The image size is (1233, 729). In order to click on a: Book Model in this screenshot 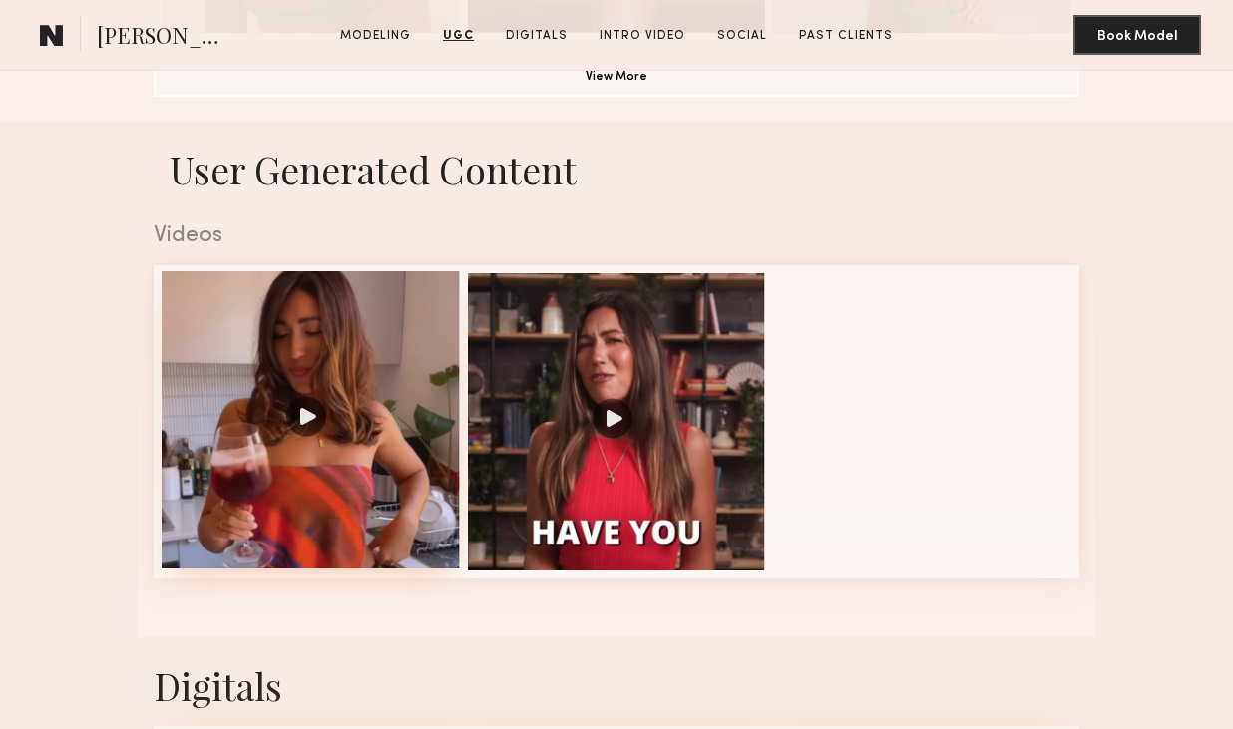, I will do `click(1137, 34)`.